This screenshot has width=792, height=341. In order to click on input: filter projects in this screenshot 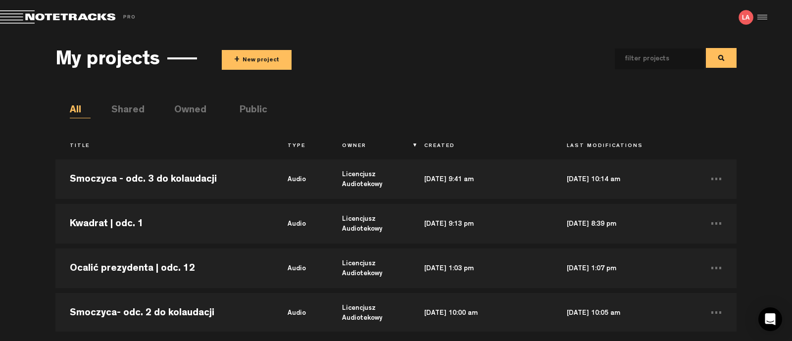, I will do `click(651, 59)`.